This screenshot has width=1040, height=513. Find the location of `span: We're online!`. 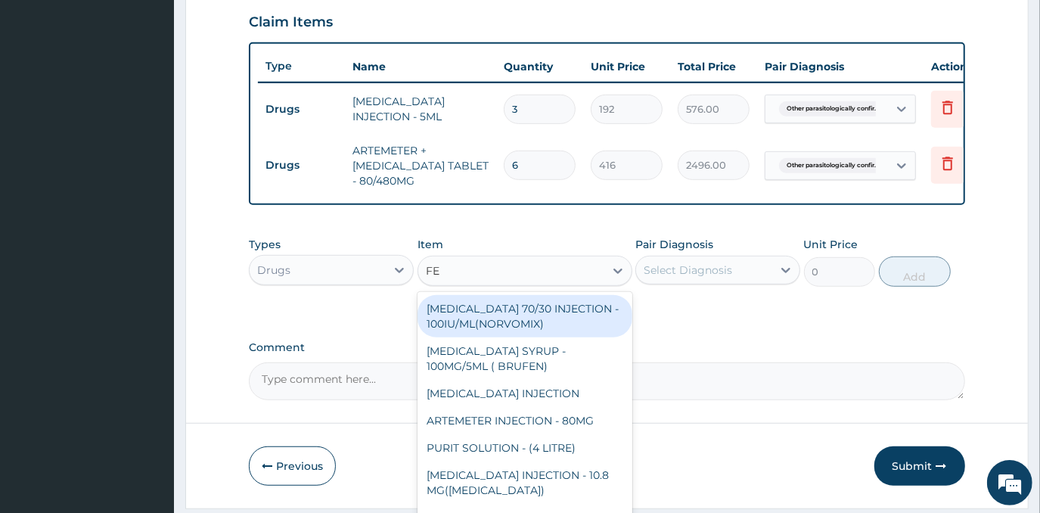

span: We're online! is located at coordinates (148, 234).